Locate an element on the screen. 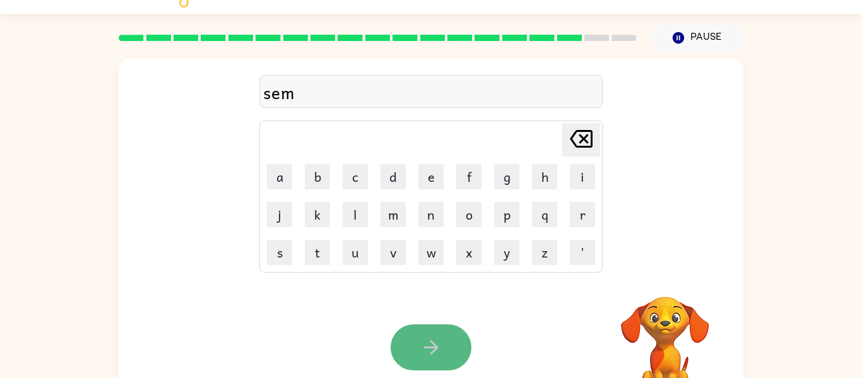 This screenshot has width=862, height=378. button: u is located at coordinates (355, 252).